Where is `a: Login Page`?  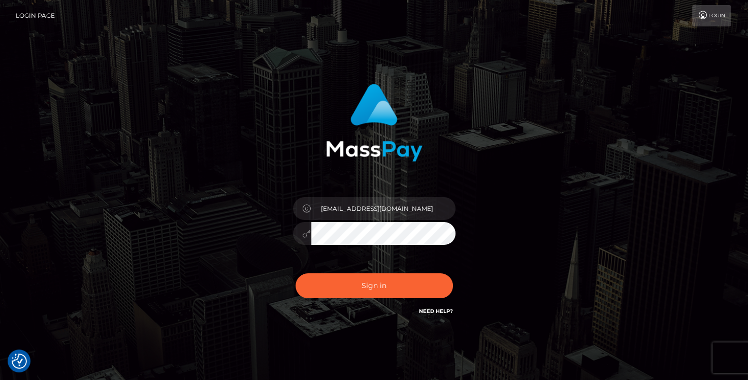
a: Login Page is located at coordinates (35, 16).